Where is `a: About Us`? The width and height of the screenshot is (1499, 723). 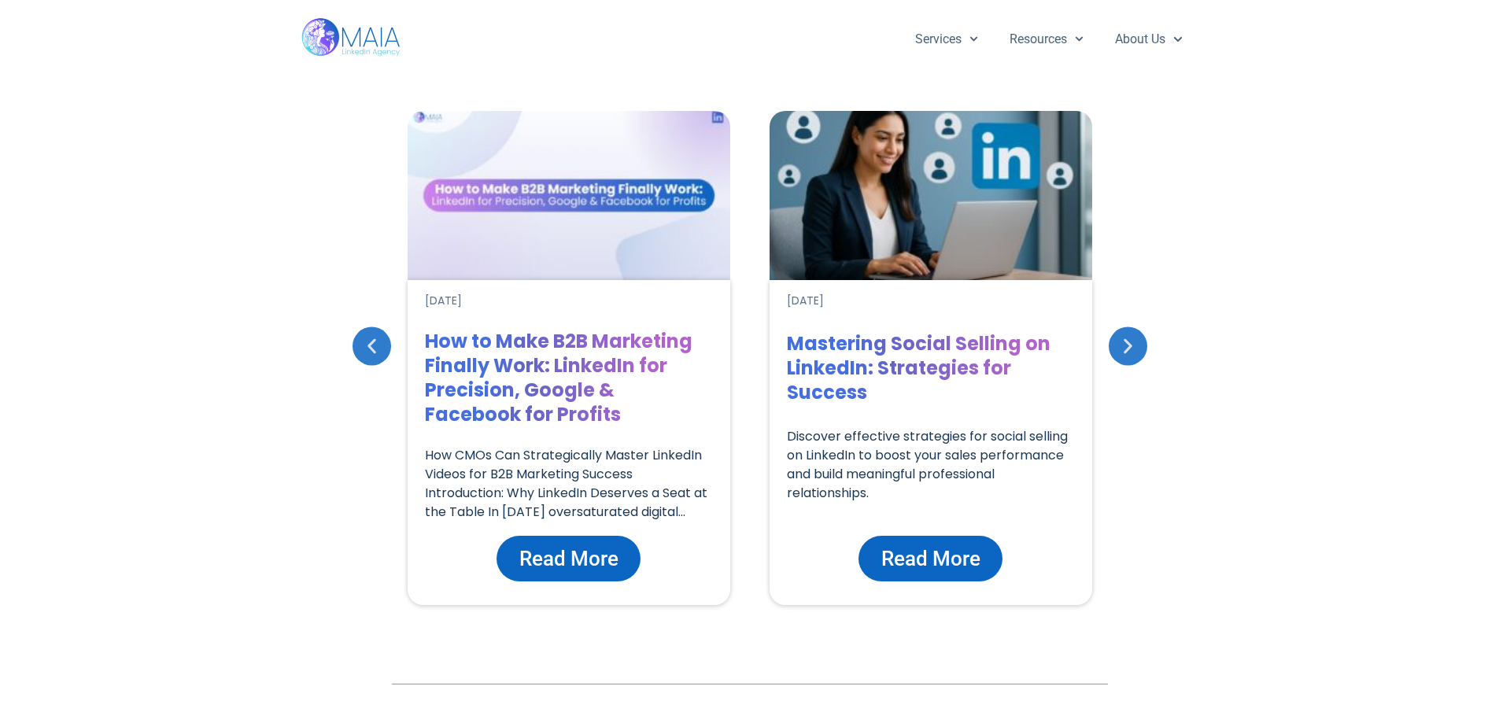
a: About Us is located at coordinates (1148, 39).